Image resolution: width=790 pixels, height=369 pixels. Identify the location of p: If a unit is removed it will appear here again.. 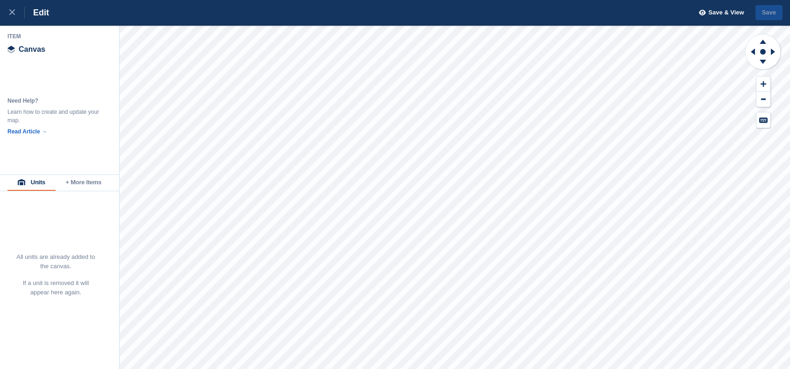
(56, 288).